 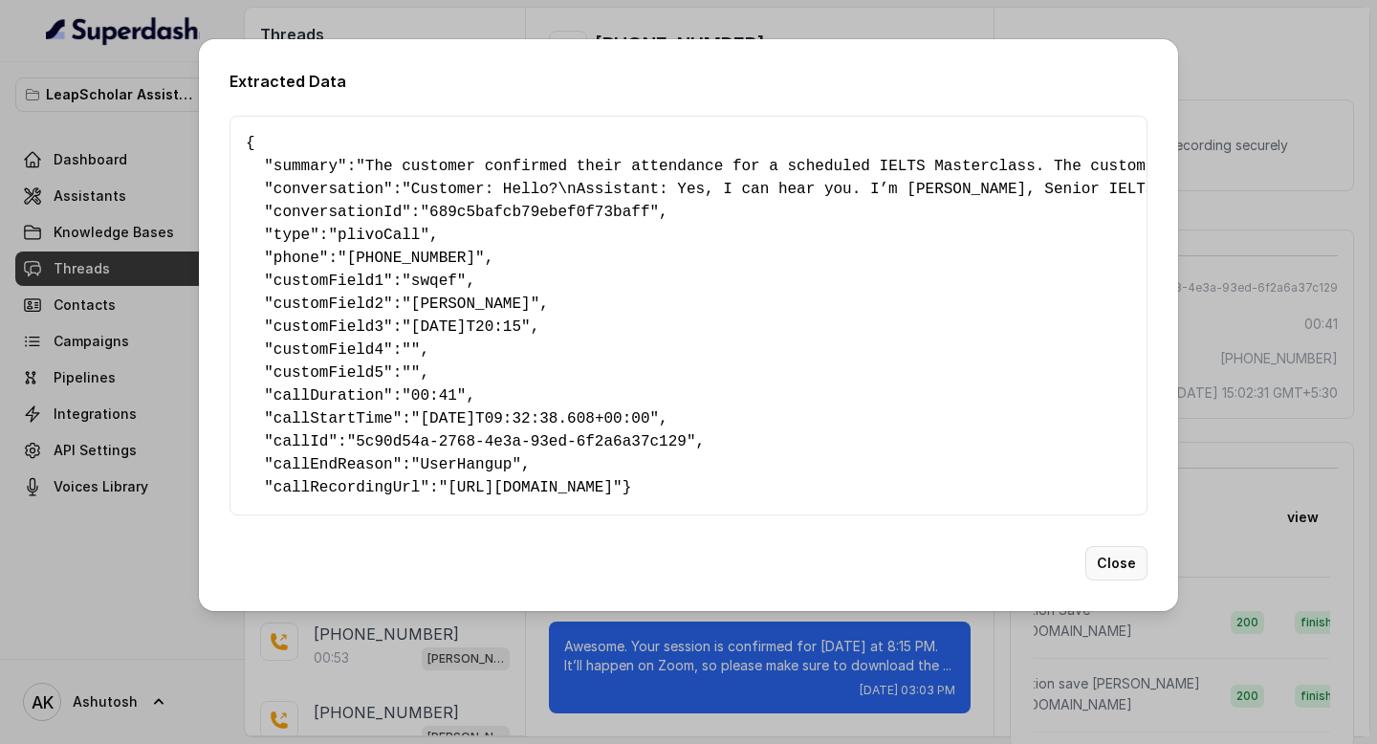 I want to click on span: callDuration, so click(x=328, y=396).